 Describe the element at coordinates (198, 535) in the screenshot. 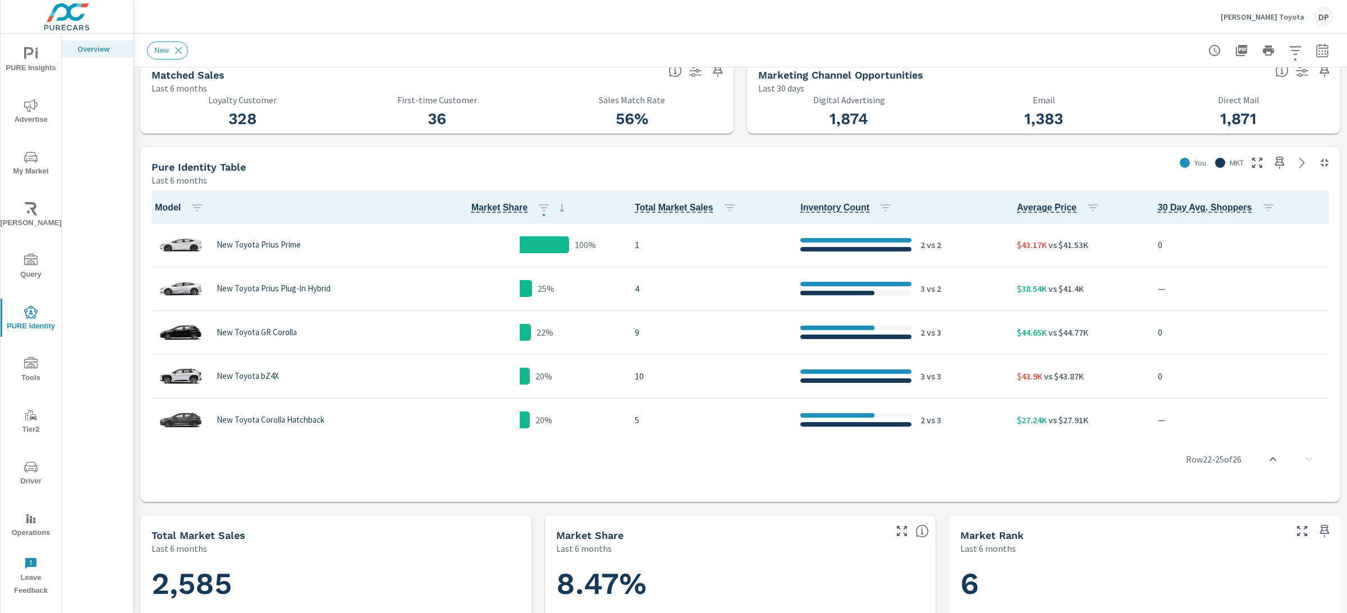

I see `h5: Total Market Sales` at that location.